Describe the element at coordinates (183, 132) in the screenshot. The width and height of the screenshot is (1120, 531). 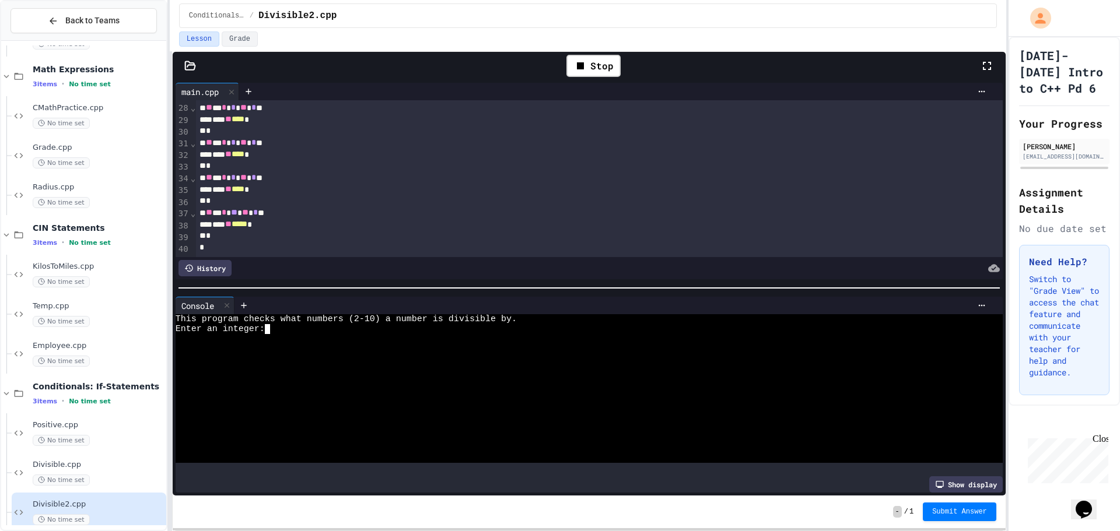
I see `div: 30` at that location.